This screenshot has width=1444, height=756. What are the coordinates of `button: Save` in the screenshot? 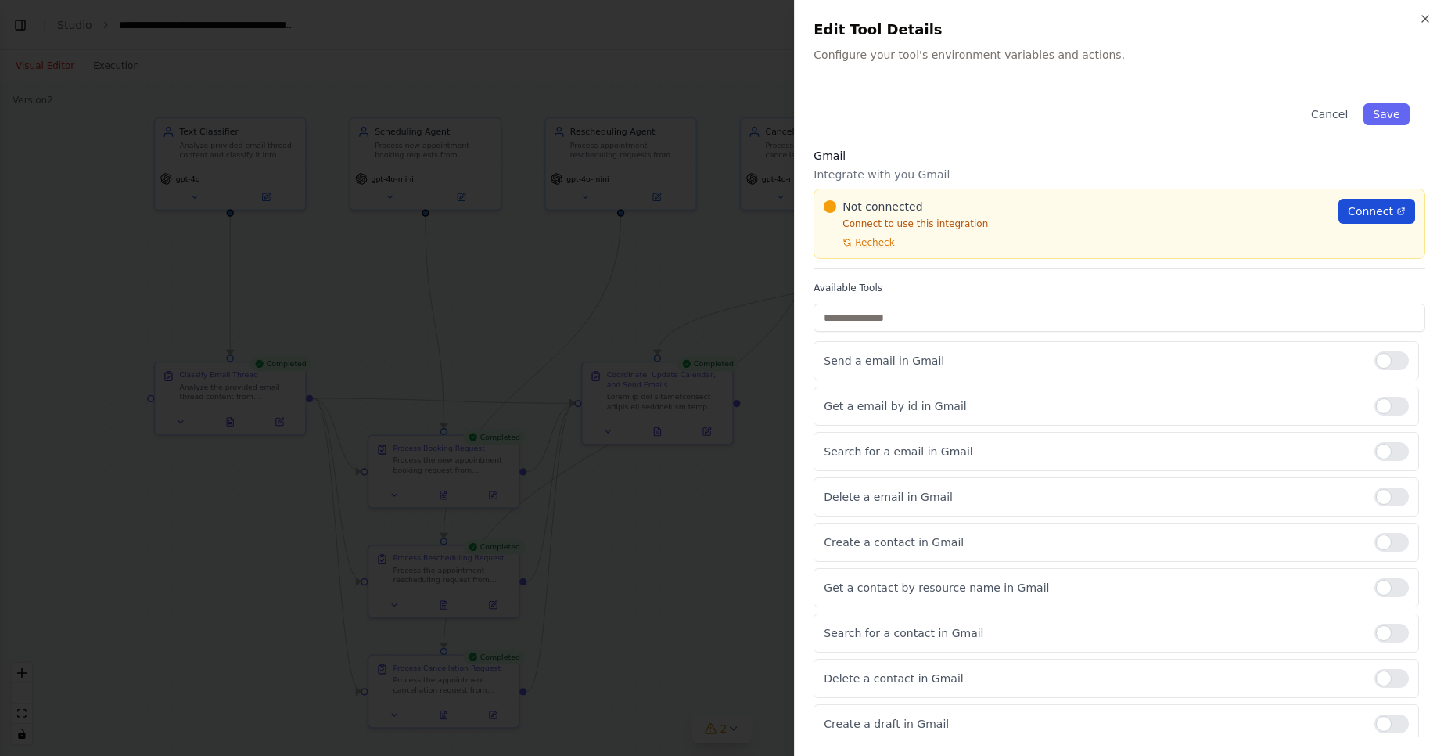 It's located at (1387, 114).